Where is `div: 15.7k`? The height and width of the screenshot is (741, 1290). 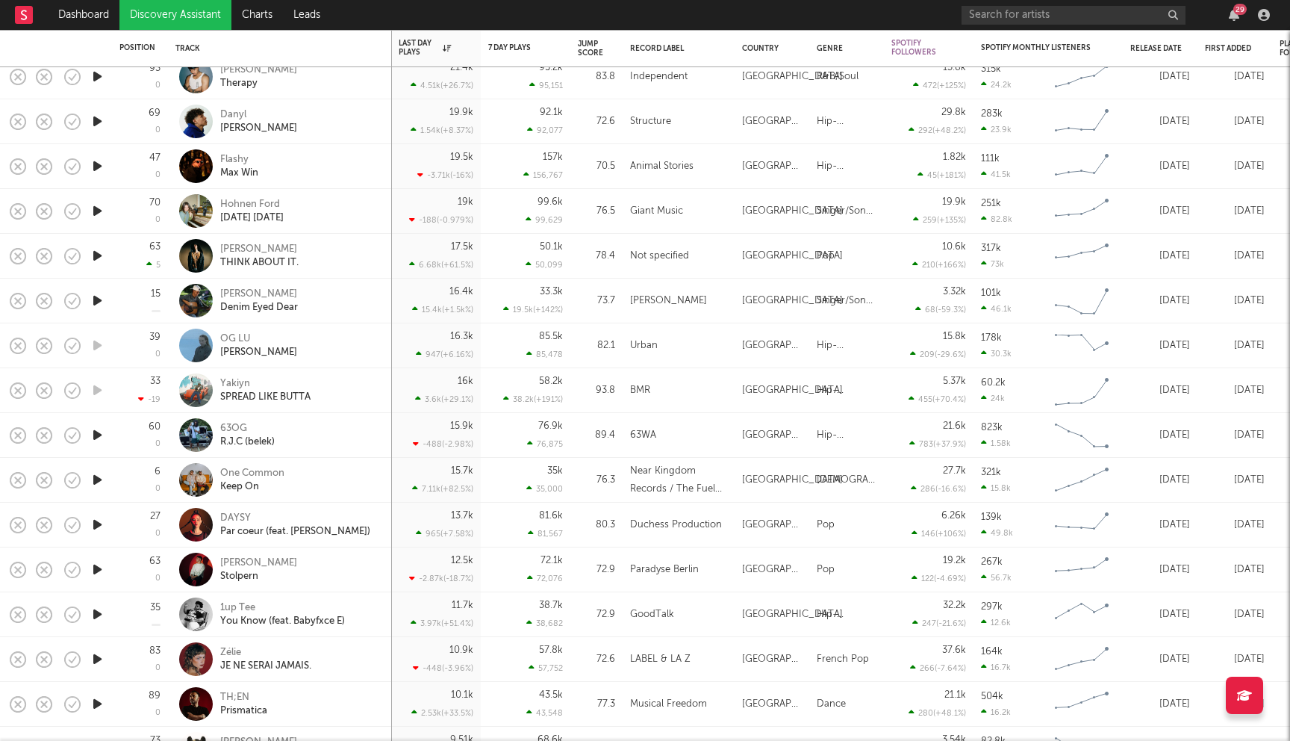
div: 15.7k is located at coordinates (462, 470).